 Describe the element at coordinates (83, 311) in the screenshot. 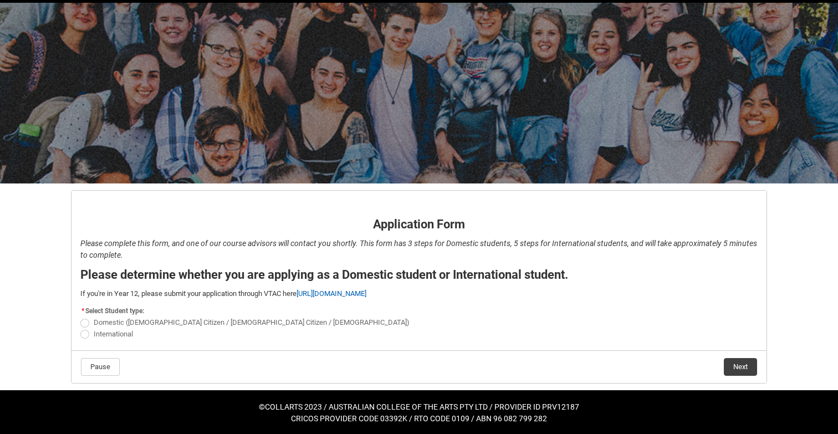

I see `abbr: required` at that location.